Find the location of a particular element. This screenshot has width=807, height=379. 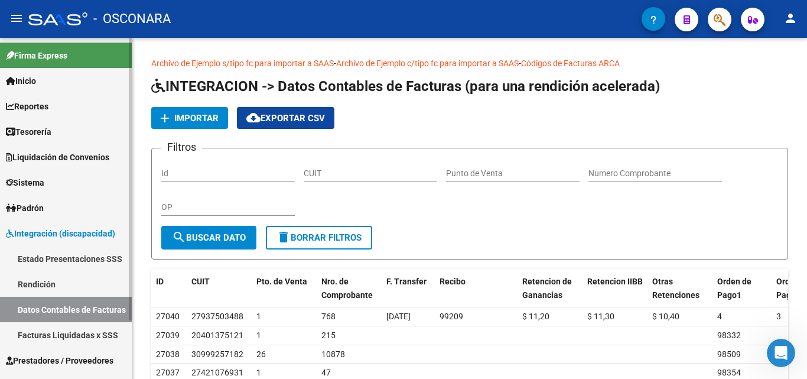

mat-icon: search is located at coordinates (179, 237).